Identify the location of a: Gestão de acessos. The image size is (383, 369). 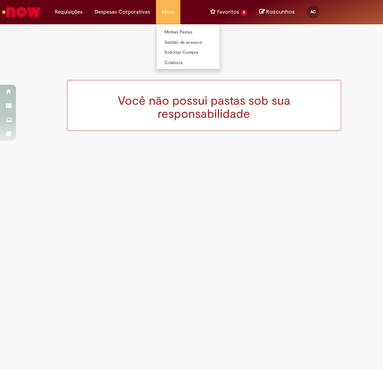
(200, 43).